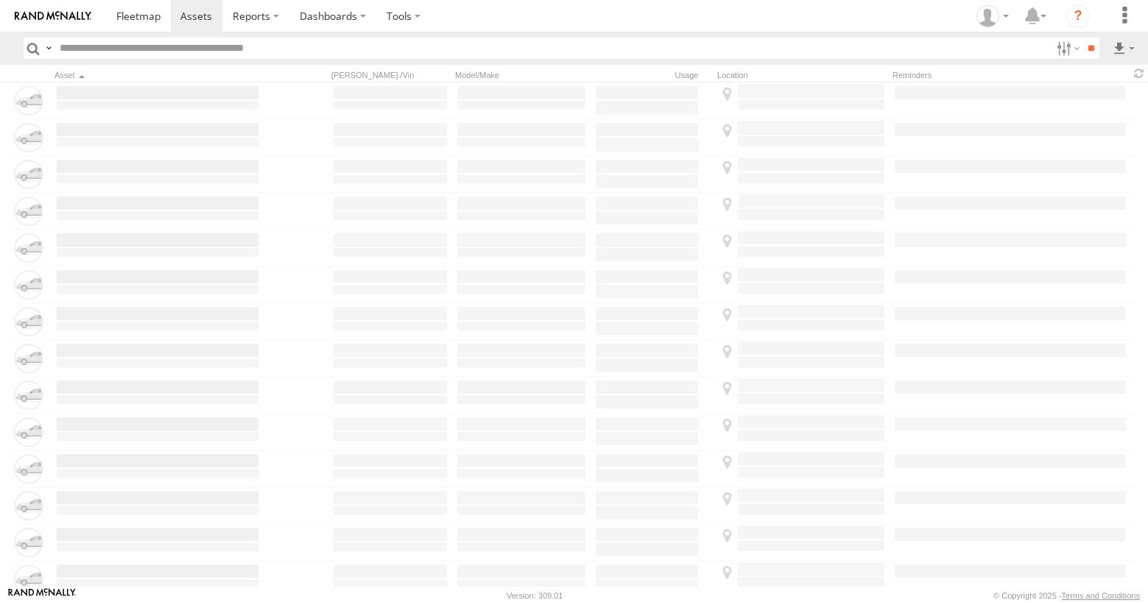 This screenshot has width=1148, height=603. Describe the element at coordinates (158, 75) in the screenshot. I see `div: Click to Sort` at that location.